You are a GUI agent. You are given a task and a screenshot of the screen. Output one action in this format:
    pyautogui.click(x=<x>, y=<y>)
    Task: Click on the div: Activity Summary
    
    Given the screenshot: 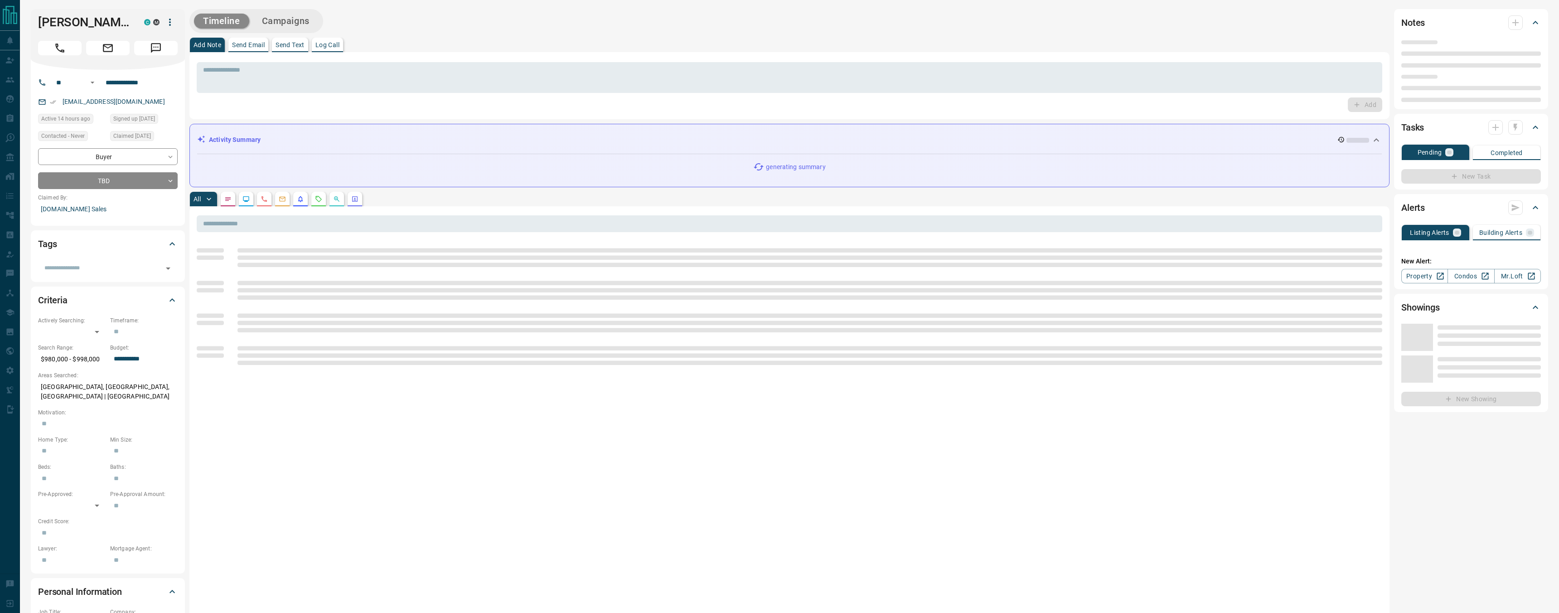 What is the action you would take?
    pyautogui.click(x=789, y=140)
    